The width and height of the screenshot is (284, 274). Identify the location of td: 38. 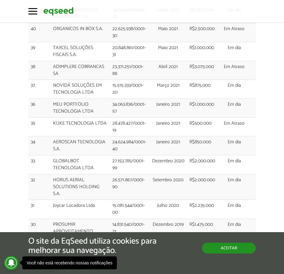
(40, 70).